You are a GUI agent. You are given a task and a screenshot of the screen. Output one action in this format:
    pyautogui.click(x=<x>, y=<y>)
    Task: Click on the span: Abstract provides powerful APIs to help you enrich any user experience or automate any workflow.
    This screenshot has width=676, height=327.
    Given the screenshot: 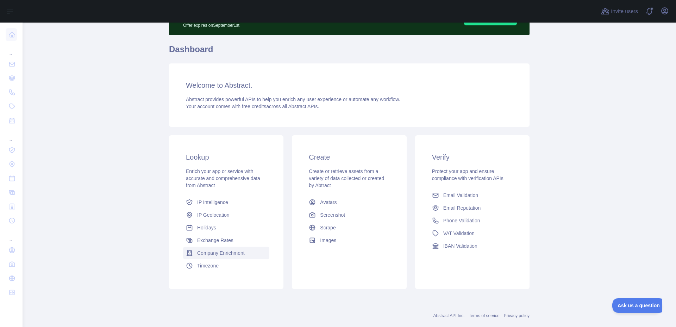 What is the action you would take?
    pyautogui.click(x=293, y=99)
    